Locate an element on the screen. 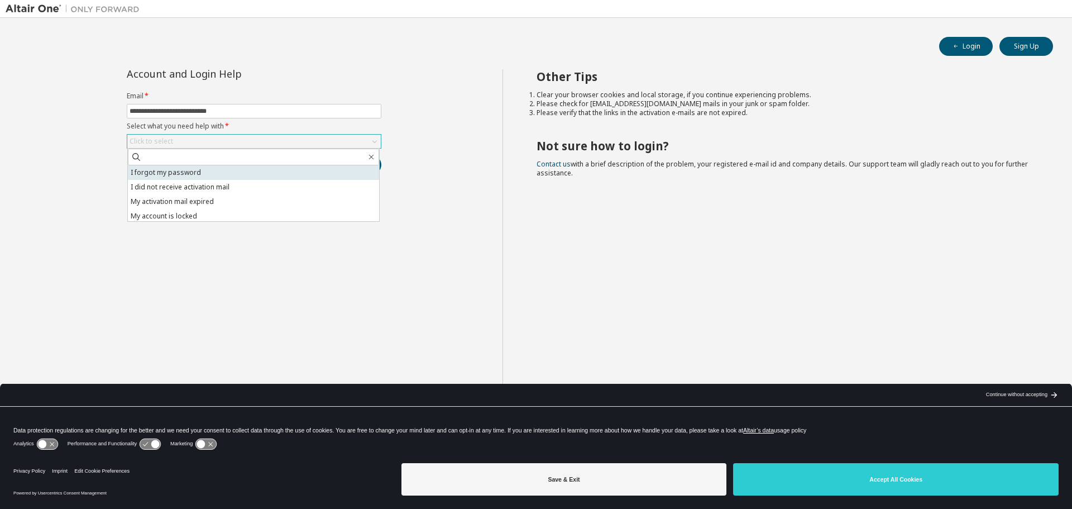 Image resolution: width=1072 pixels, height=509 pixels. label: Select what you need help with is located at coordinates (254, 126).